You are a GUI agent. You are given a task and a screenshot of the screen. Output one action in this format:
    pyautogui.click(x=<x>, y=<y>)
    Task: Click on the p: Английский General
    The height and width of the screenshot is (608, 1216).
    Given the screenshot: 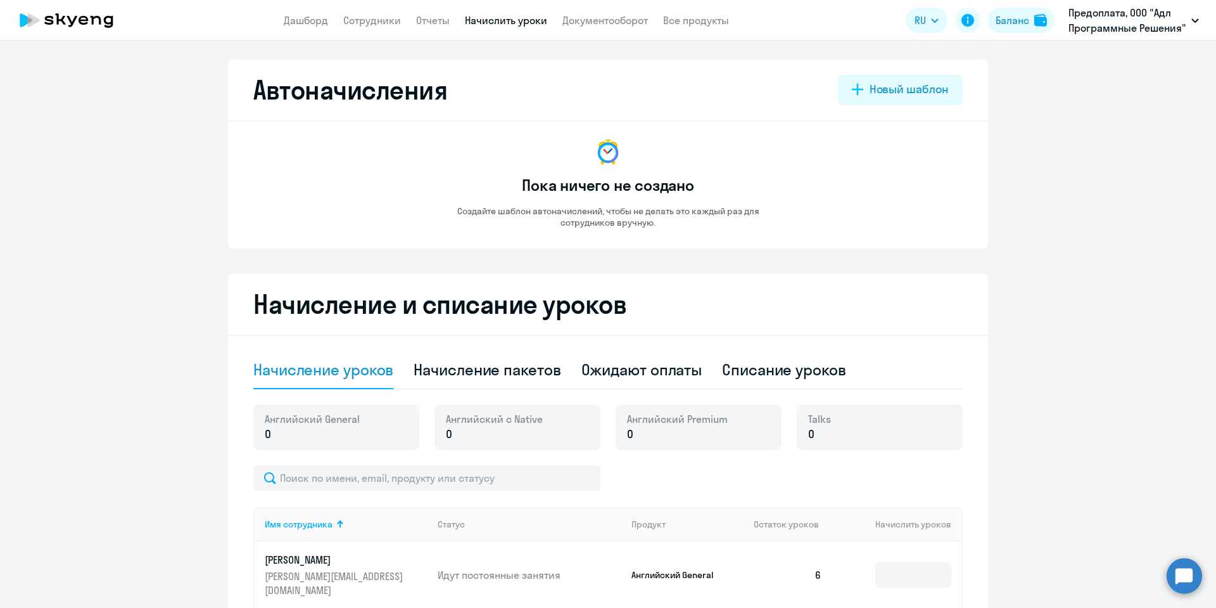 What is the action you would take?
    pyautogui.click(x=679, y=575)
    